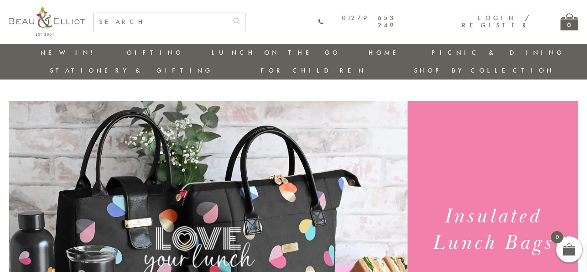 The height and width of the screenshot is (272, 587). Describe the element at coordinates (47, 21) in the screenshot. I see `img: logo` at that location.